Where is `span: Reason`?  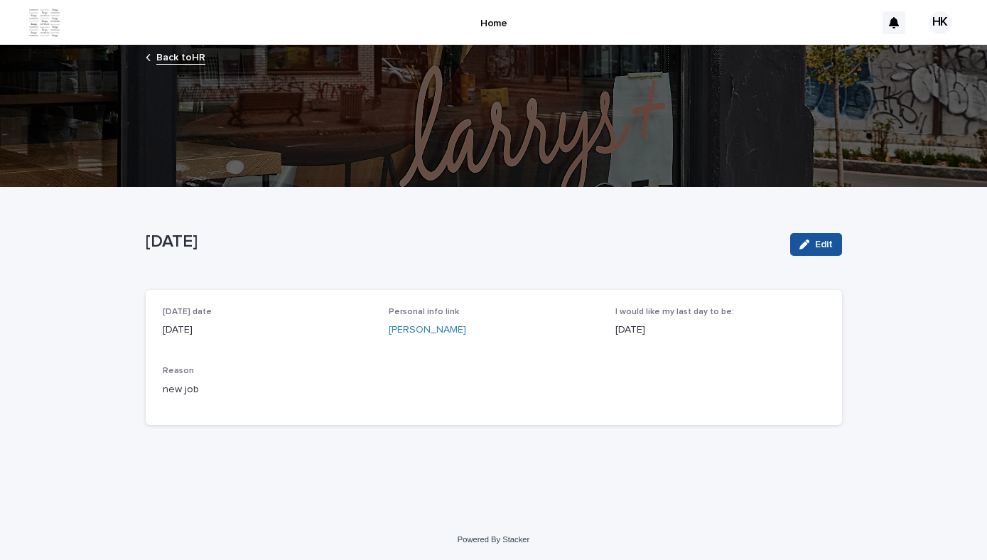
span: Reason is located at coordinates (178, 371).